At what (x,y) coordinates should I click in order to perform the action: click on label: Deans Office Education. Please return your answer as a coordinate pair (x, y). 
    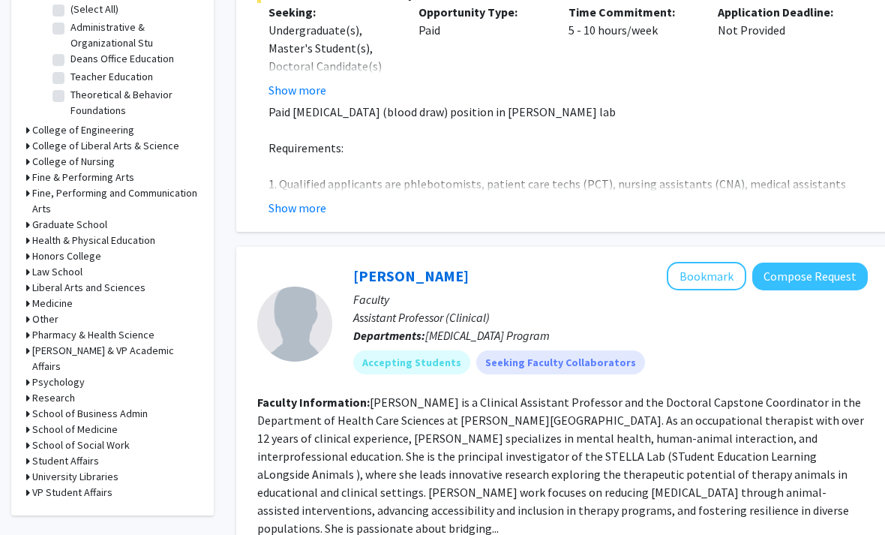
    Looking at the image, I should click on (122, 59).